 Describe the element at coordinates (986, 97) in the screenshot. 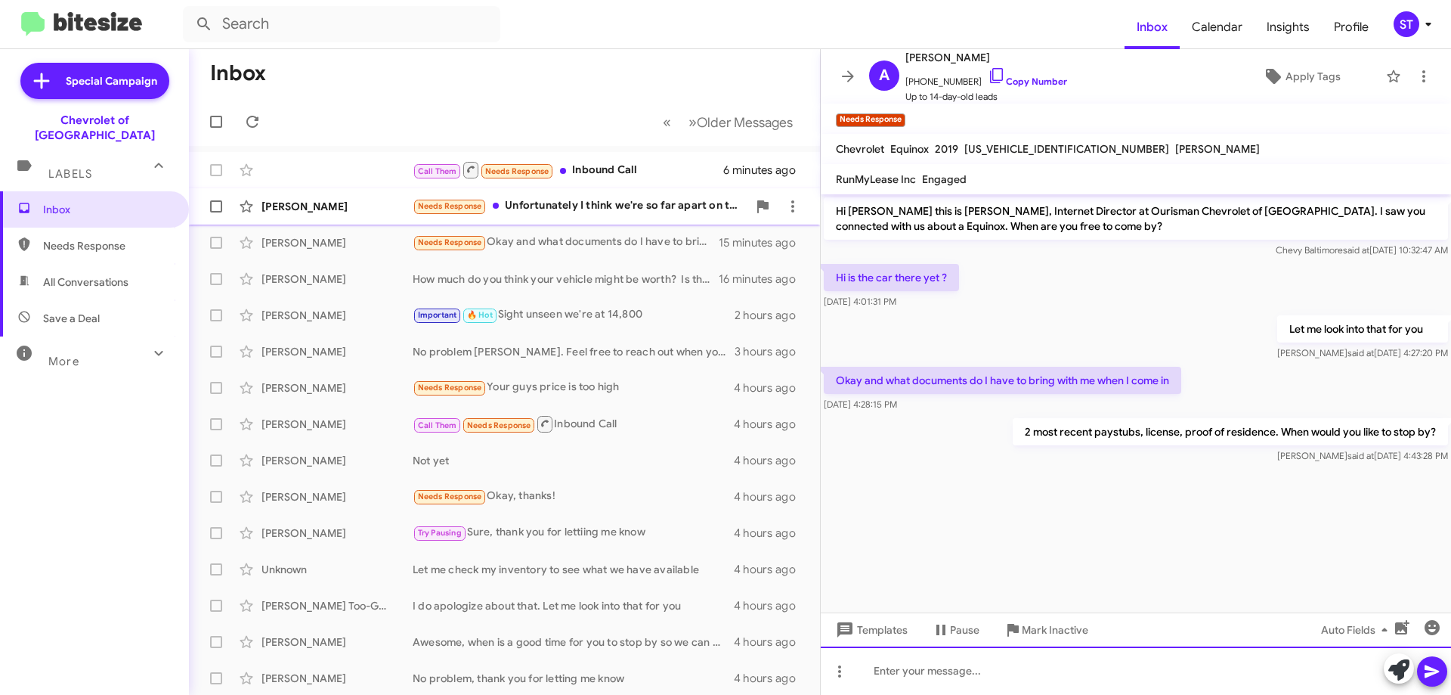

I see `span: Up to 14-day-old leads` at that location.